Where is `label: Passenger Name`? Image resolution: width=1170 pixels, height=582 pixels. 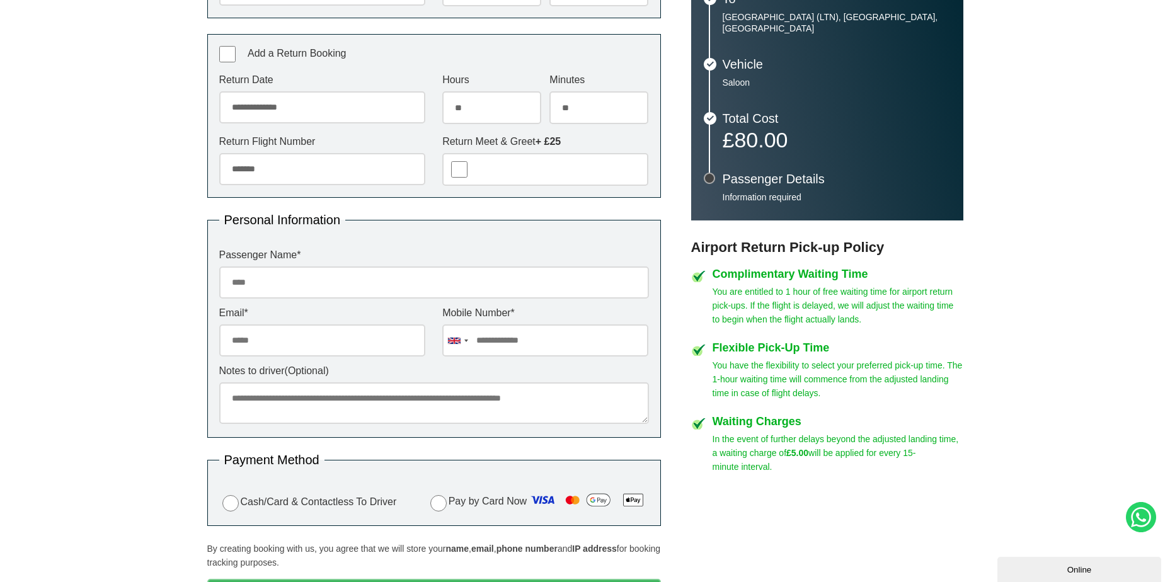 label: Passenger Name is located at coordinates (434, 255).